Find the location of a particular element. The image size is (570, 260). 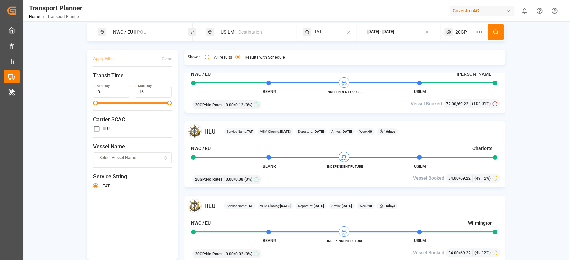

span: Maximum is located at coordinates (169, 103).